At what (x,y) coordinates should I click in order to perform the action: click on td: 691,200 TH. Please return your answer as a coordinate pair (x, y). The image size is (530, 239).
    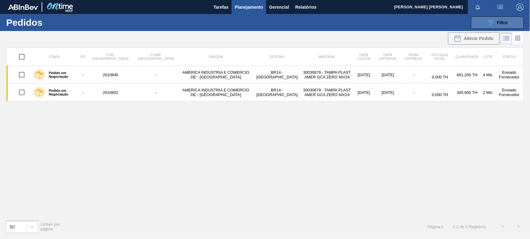
    Looking at the image, I should click on (467, 75).